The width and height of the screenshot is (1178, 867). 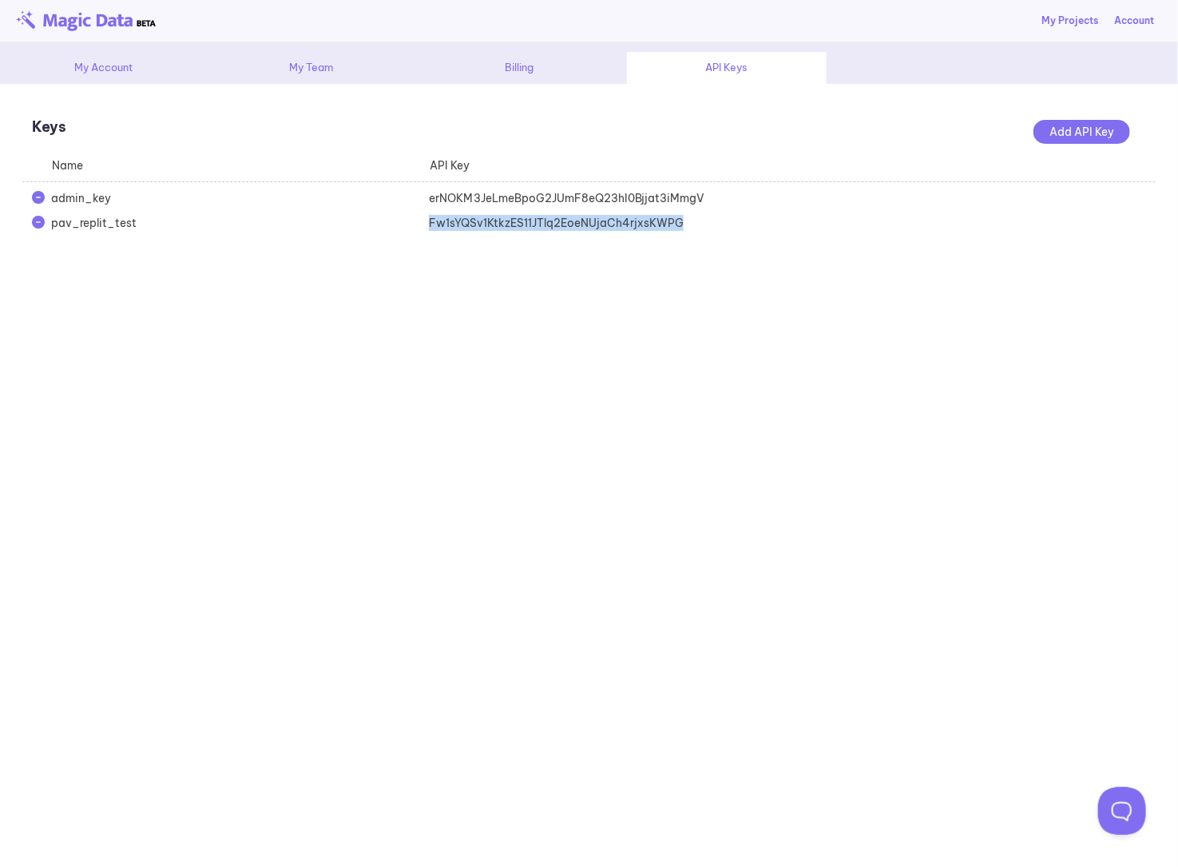 I want to click on div: API Key, so click(x=589, y=165).